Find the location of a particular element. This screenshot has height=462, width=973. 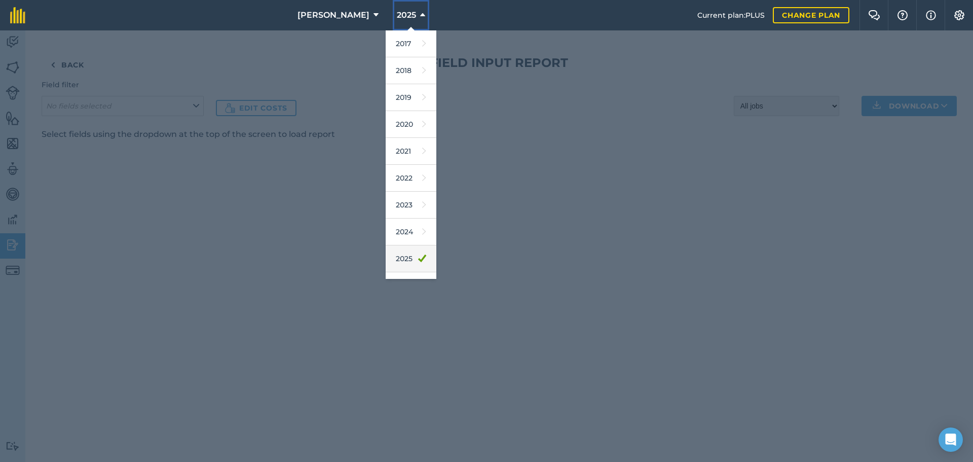

img: Two speech bubbles overlapping with the left bubble in the forefront is located at coordinates (874, 15).